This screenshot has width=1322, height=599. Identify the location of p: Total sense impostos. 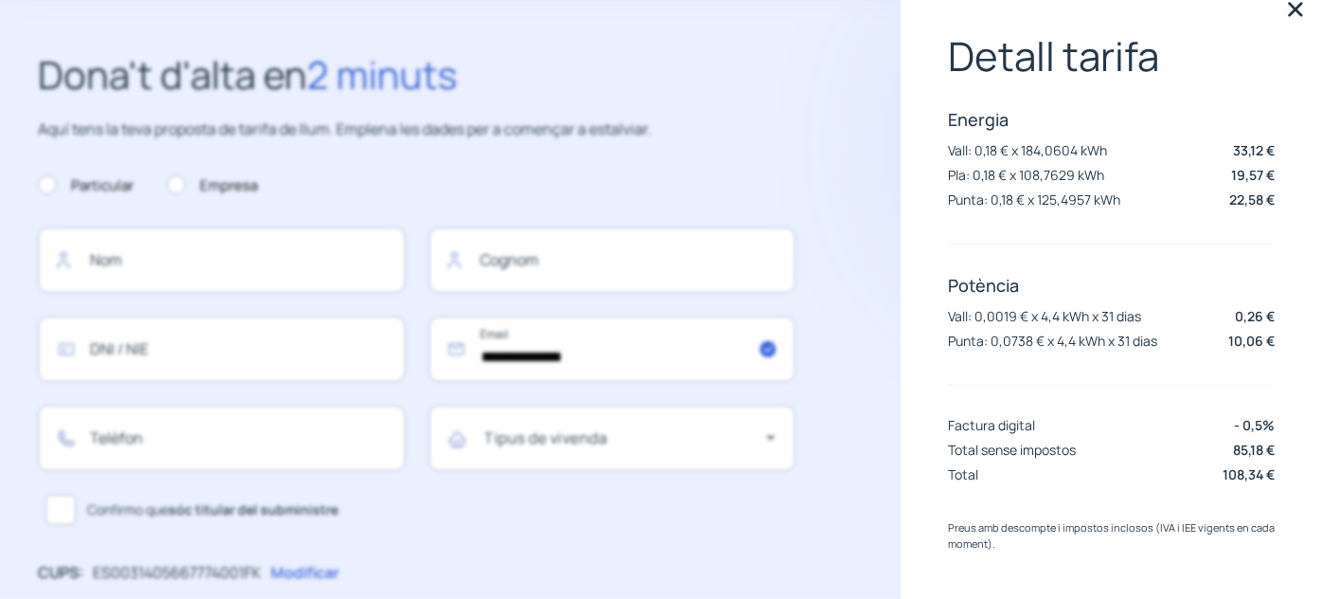
(1012, 449).